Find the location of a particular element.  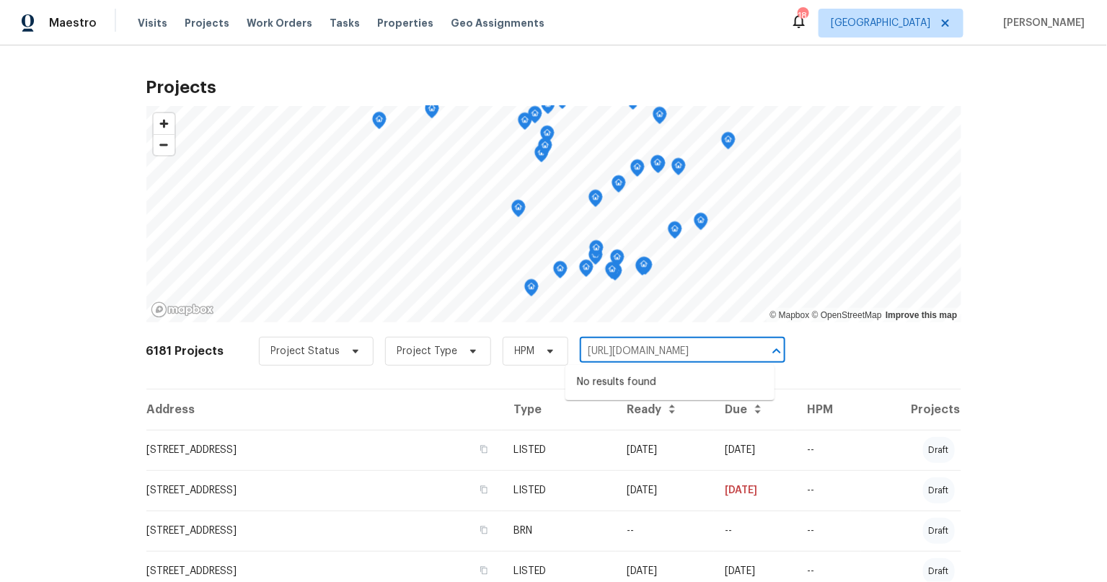

span: Properties is located at coordinates (405, 23).